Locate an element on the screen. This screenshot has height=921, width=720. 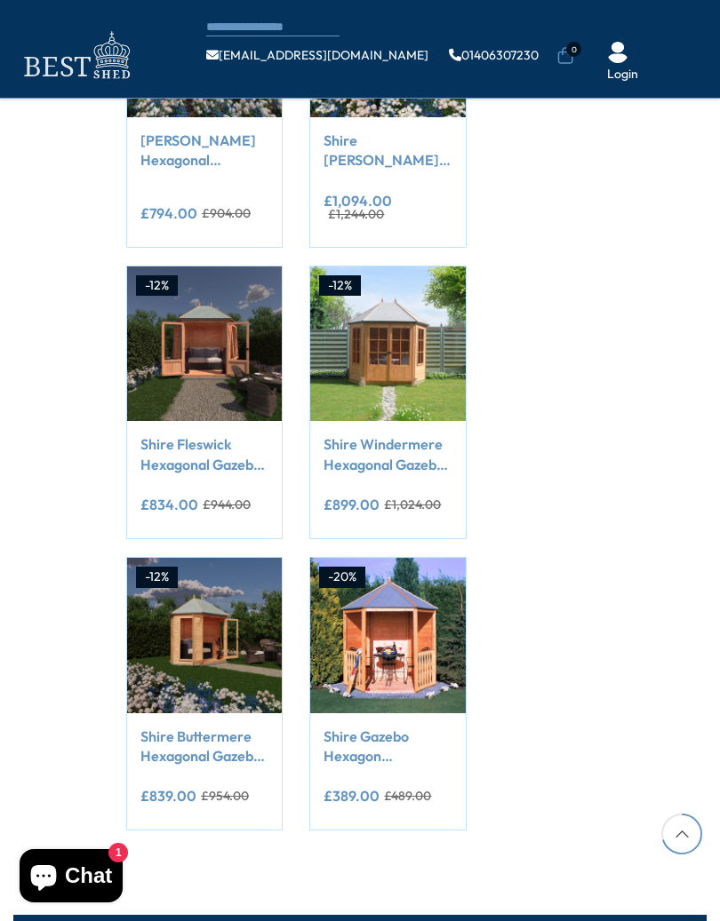
a: Shire Windermere Hexagonal Gazebo Summerhouse 8x7 Double doors 12mm Cladding is located at coordinates (387, 454).